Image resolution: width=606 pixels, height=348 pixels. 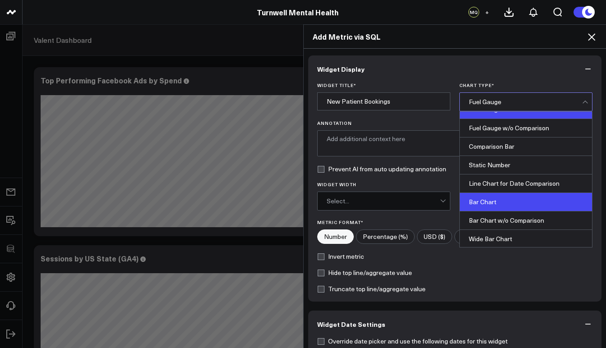 What do you see at coordinates (434, 237) in the screenshot?
I see `label: USD ($)` at bounding box center [434, 237].